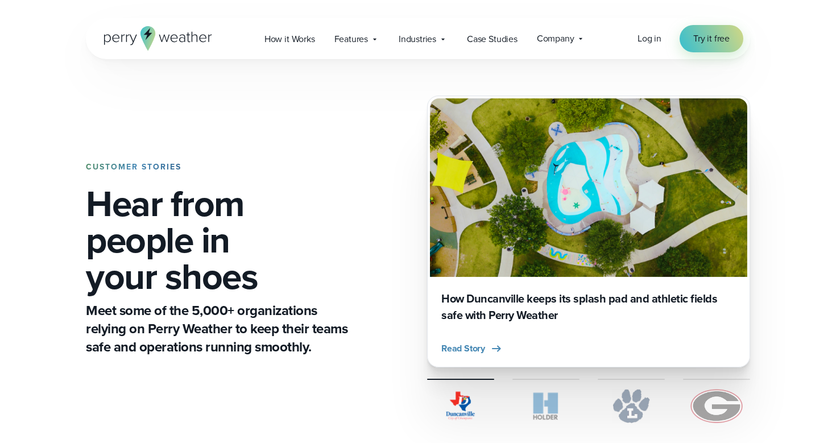 The image size is (836, 443). What do you see at coordinates (351, 39) in the screenshot?
I see `span: Features` at bounding box center [351, 39].